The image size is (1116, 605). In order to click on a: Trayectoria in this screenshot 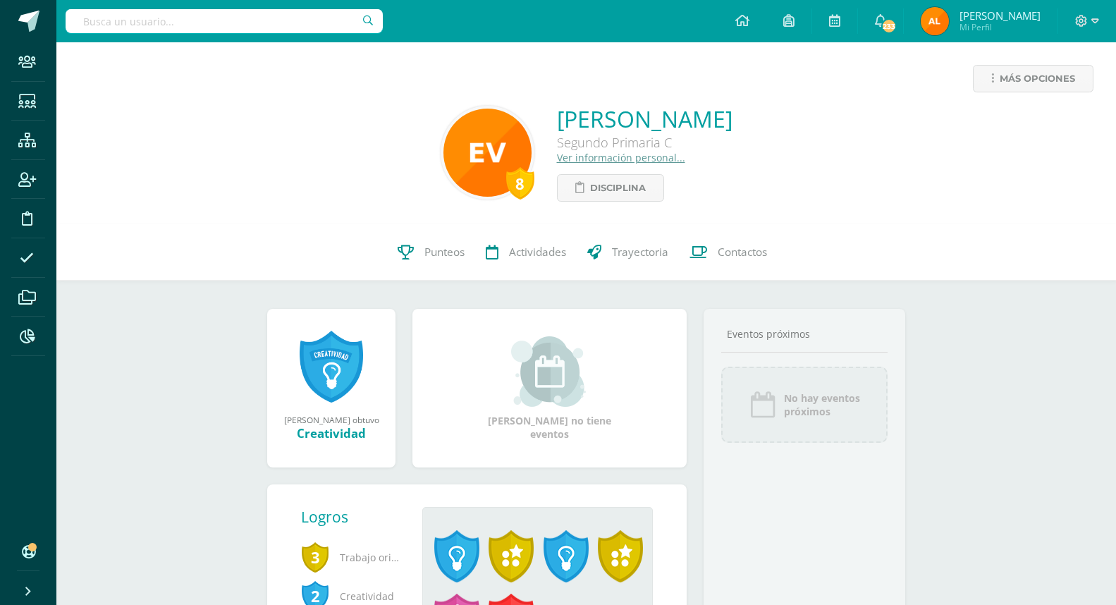, I will do `click(627, 252)`.